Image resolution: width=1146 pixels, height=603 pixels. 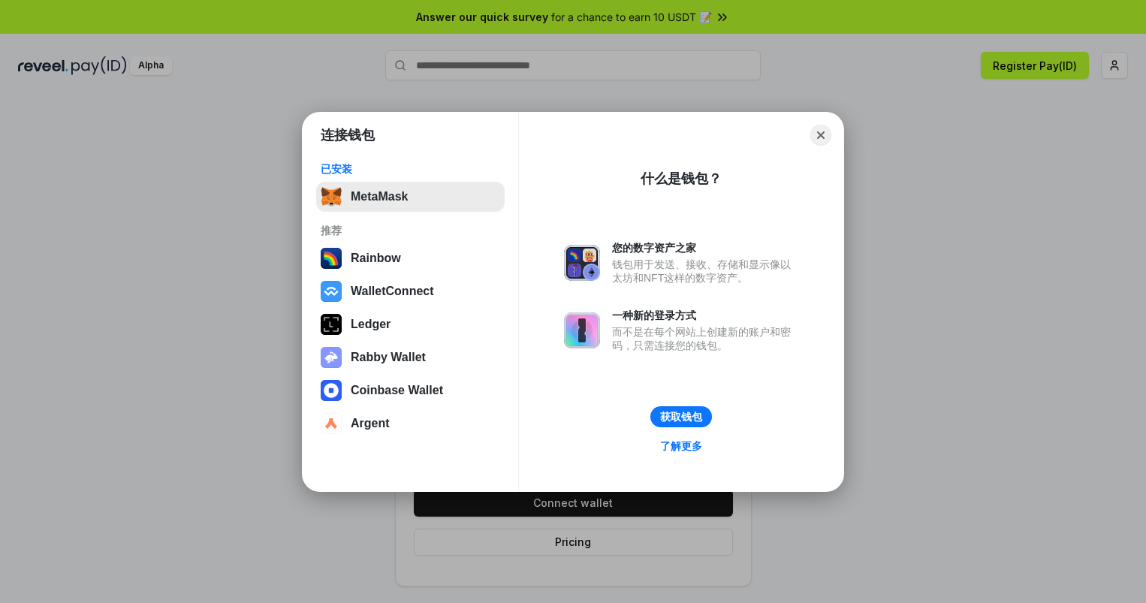 I want to click on button: Argent, so click(x=410, y=423).